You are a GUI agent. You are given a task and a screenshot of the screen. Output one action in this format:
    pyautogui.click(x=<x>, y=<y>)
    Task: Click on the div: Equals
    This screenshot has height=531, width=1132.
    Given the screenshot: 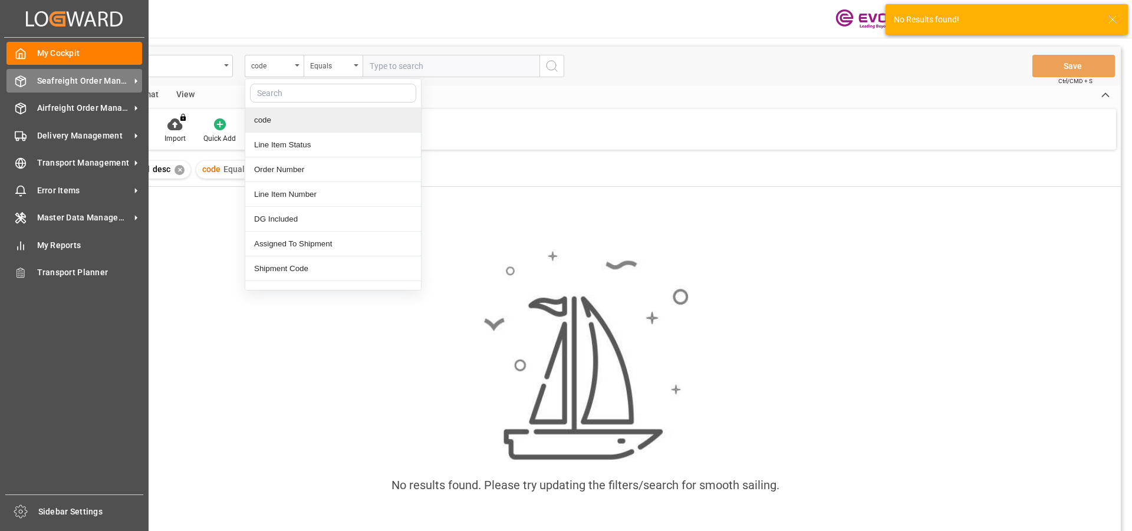 What is the action you would take?
    pyautogui.click(x=330, y=64)
    